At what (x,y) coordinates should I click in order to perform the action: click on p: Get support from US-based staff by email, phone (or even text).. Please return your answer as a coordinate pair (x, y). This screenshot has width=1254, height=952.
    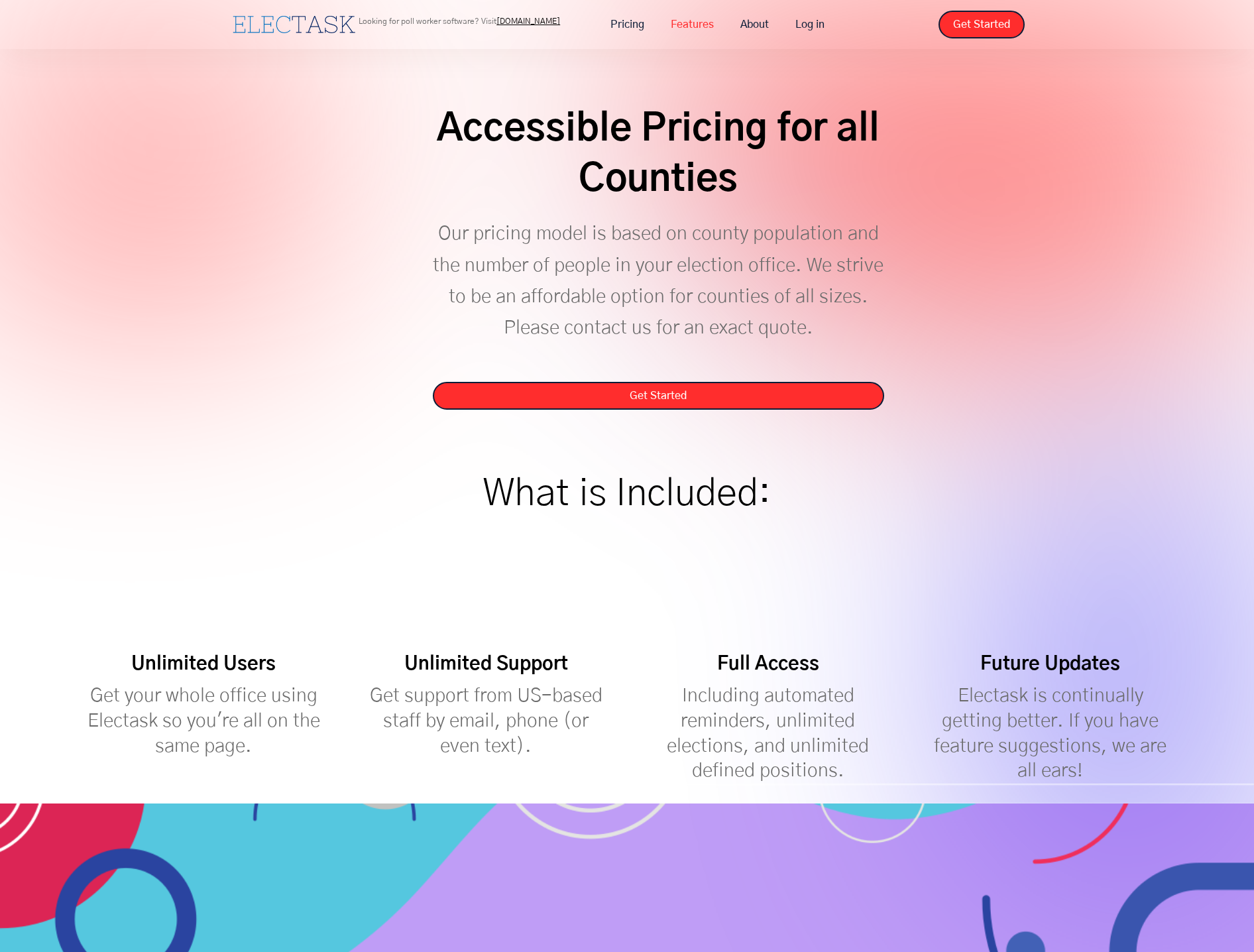
    Looking at the image, I should click on (485, 721).